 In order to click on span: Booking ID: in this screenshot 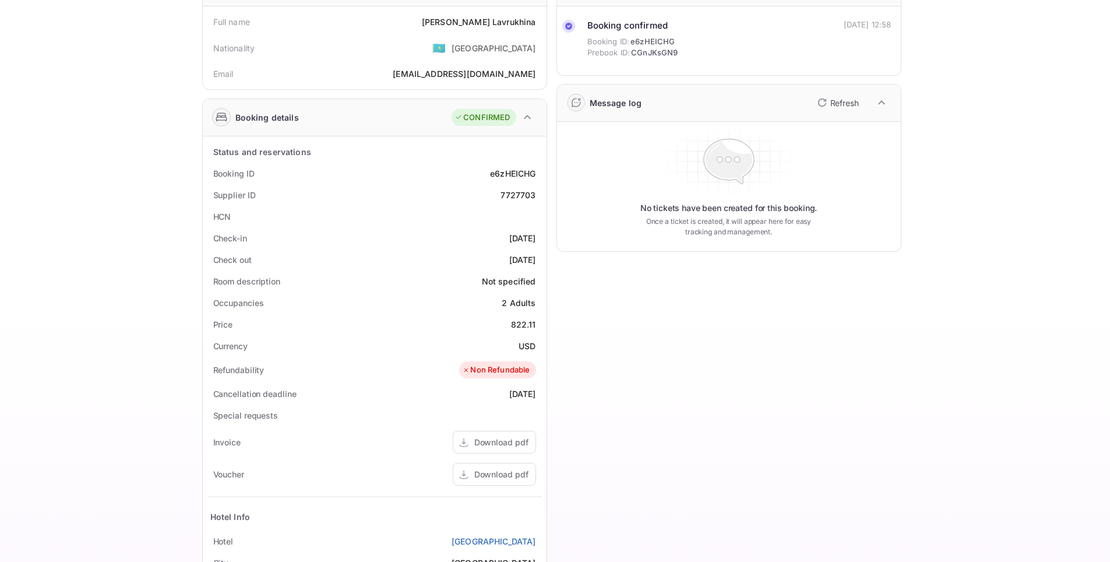, I will do `click(608, 42)`.